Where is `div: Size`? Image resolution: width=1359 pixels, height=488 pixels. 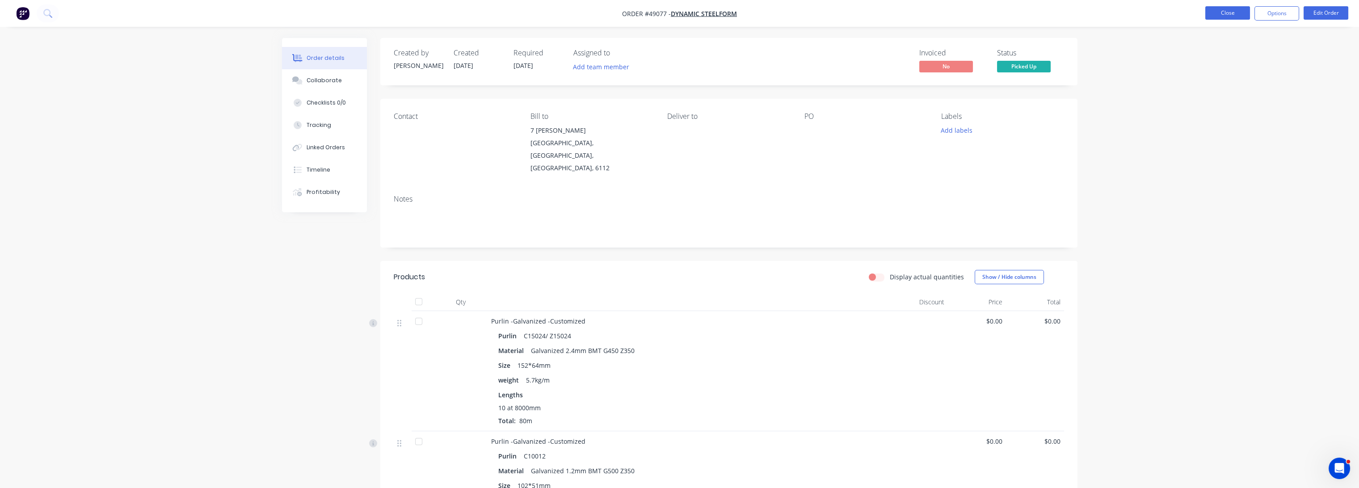 div: Size is located at coordinates (506, 365).